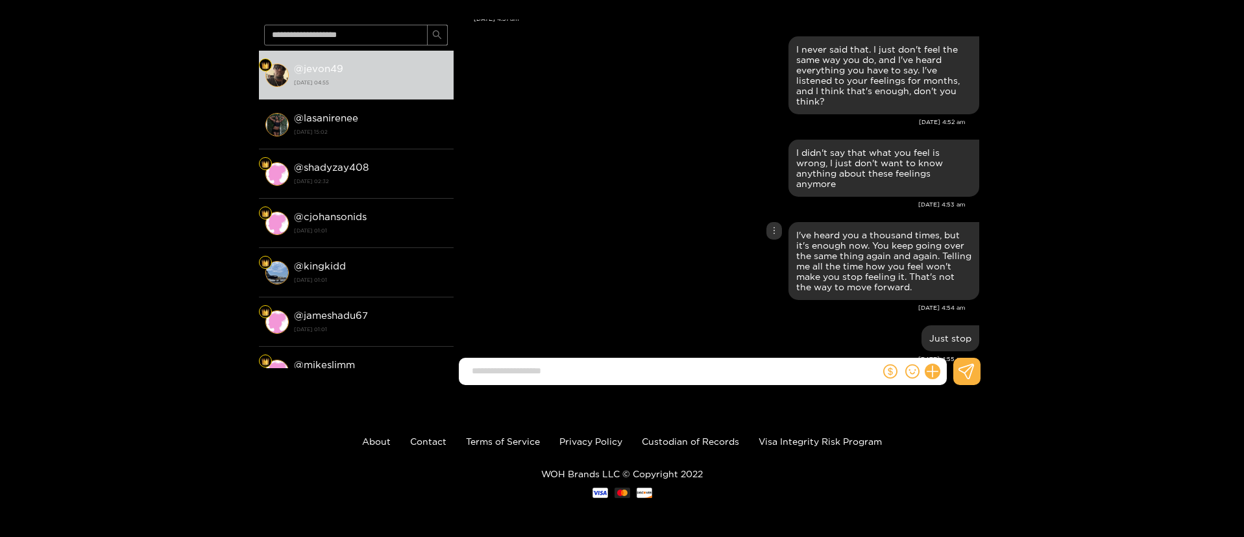 The width and height of the screenshot is (1244, 537). What do you see at coordinates (913, 371) in the screenshot?
I see `span: smile` at bounding box center [913, 371].